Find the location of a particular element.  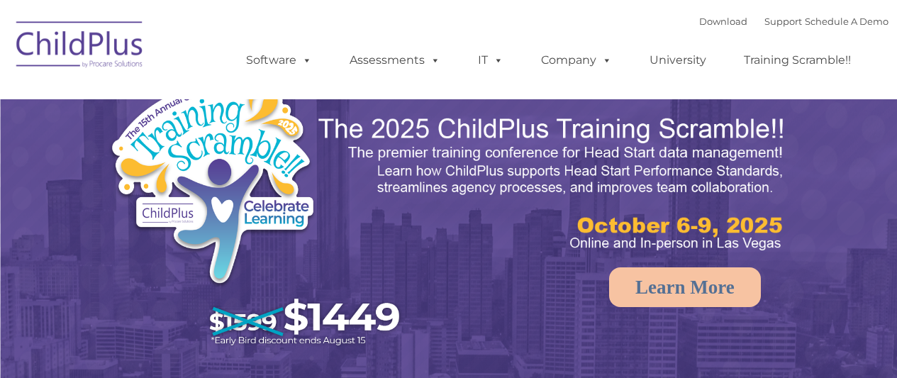

a: Schedule A Demo is located at coordinates (847, 21).